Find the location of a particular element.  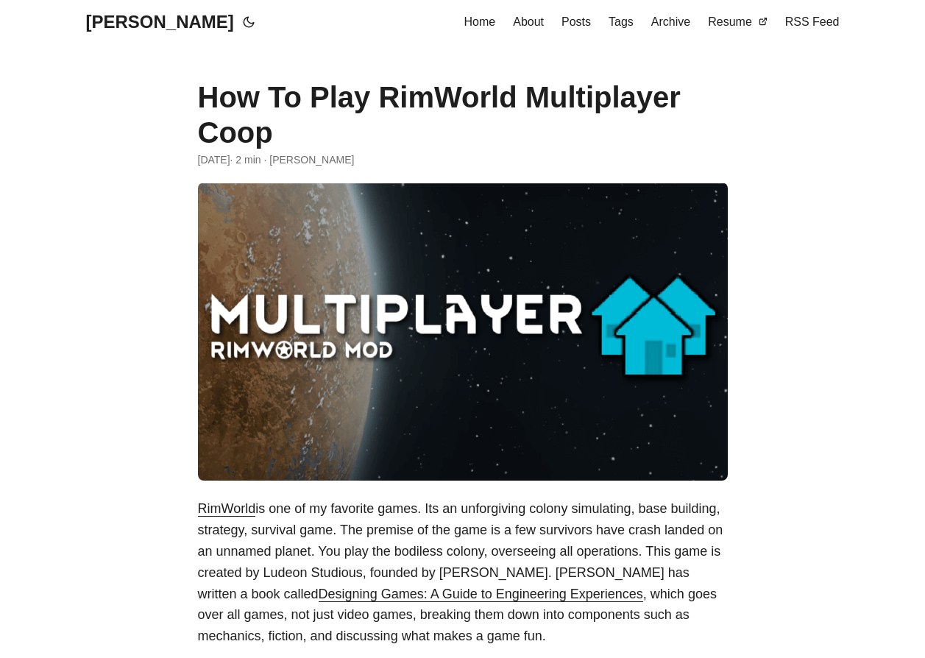

span: 2022-03-31 22:46:07 -0400 -0400 is located at coordinates (214, 160).